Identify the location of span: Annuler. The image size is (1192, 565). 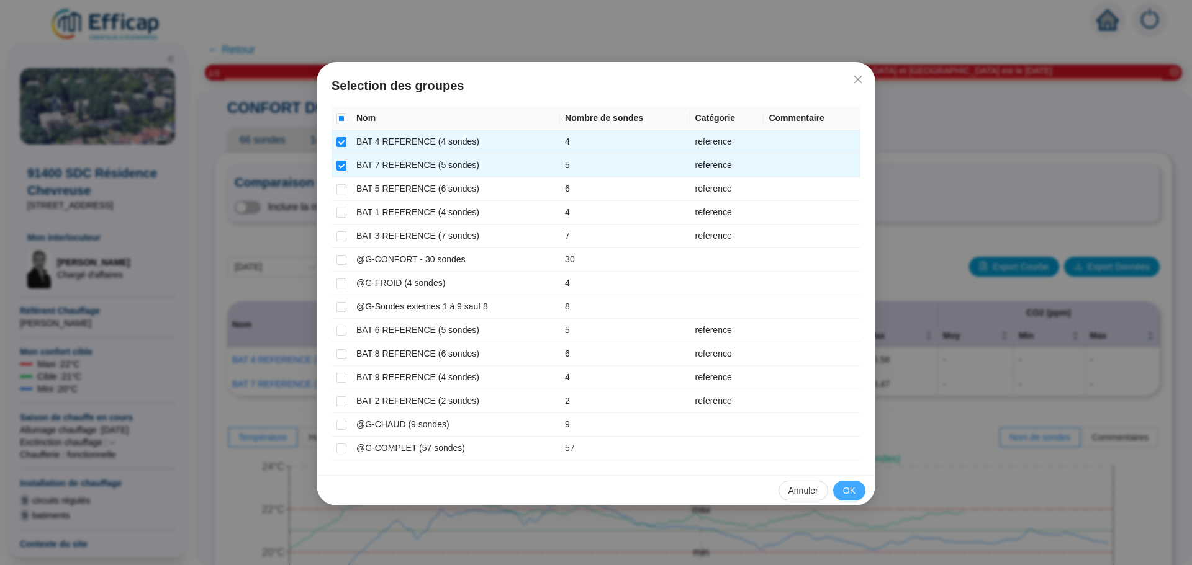
(803, 491).